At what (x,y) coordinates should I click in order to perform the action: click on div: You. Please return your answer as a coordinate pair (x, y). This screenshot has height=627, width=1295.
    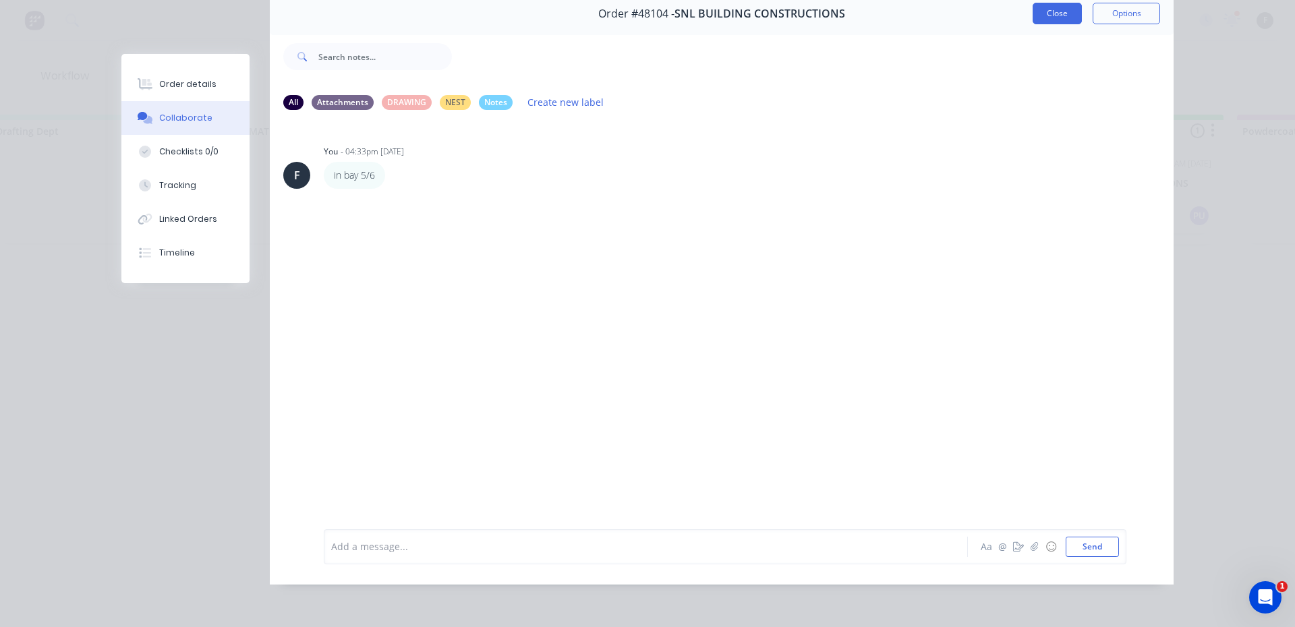
    Looking at the image, I should click on (330, 152).